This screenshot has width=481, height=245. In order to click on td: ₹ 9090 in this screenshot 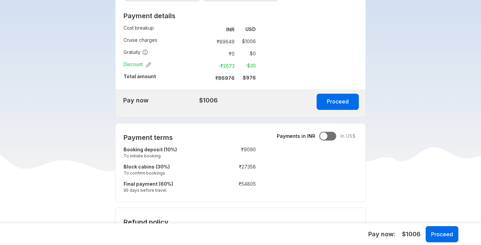, I will do `click(235, 153)`.